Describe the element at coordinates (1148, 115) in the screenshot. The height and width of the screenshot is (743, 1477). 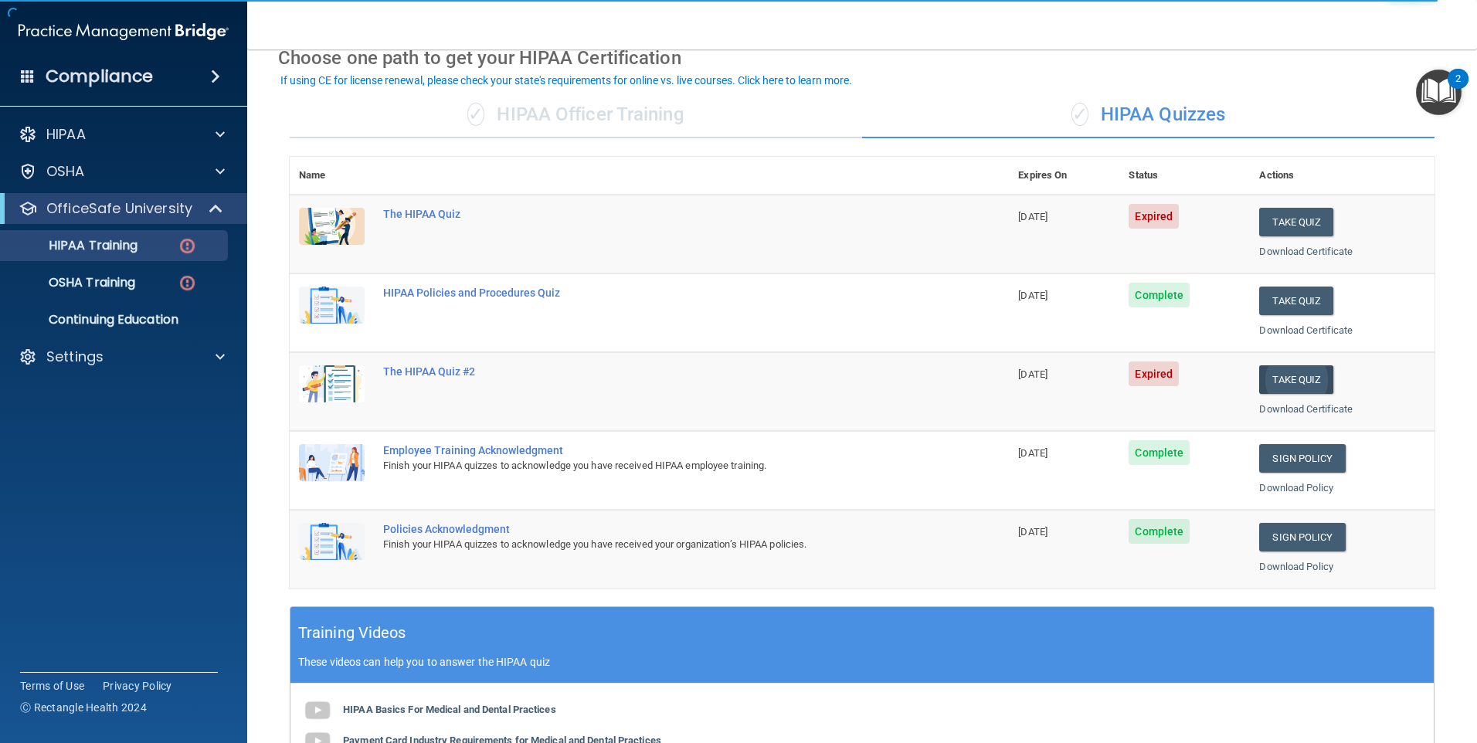
I see `div: HIPAA Quizzes` at that location.